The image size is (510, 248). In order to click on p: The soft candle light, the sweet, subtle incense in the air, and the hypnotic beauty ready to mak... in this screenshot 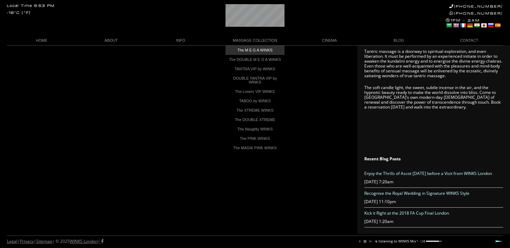, I will do `click(434, 97)`.